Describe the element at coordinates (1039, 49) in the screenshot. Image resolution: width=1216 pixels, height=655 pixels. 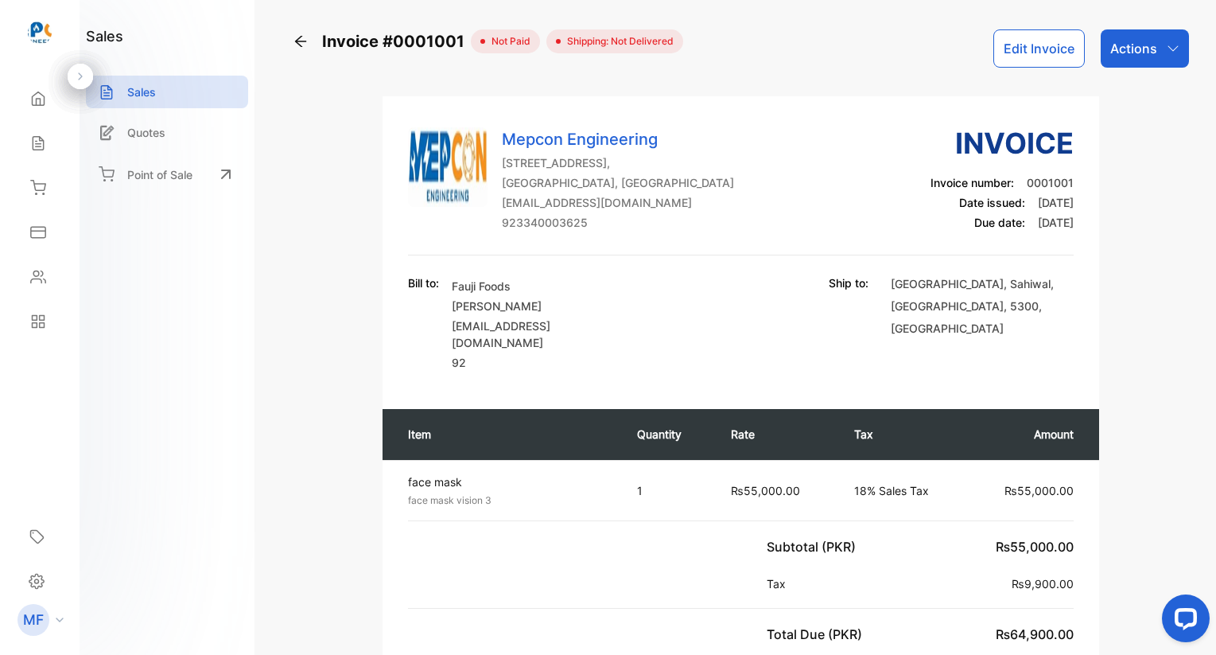
I see `button: Edit Invoice` at that location.